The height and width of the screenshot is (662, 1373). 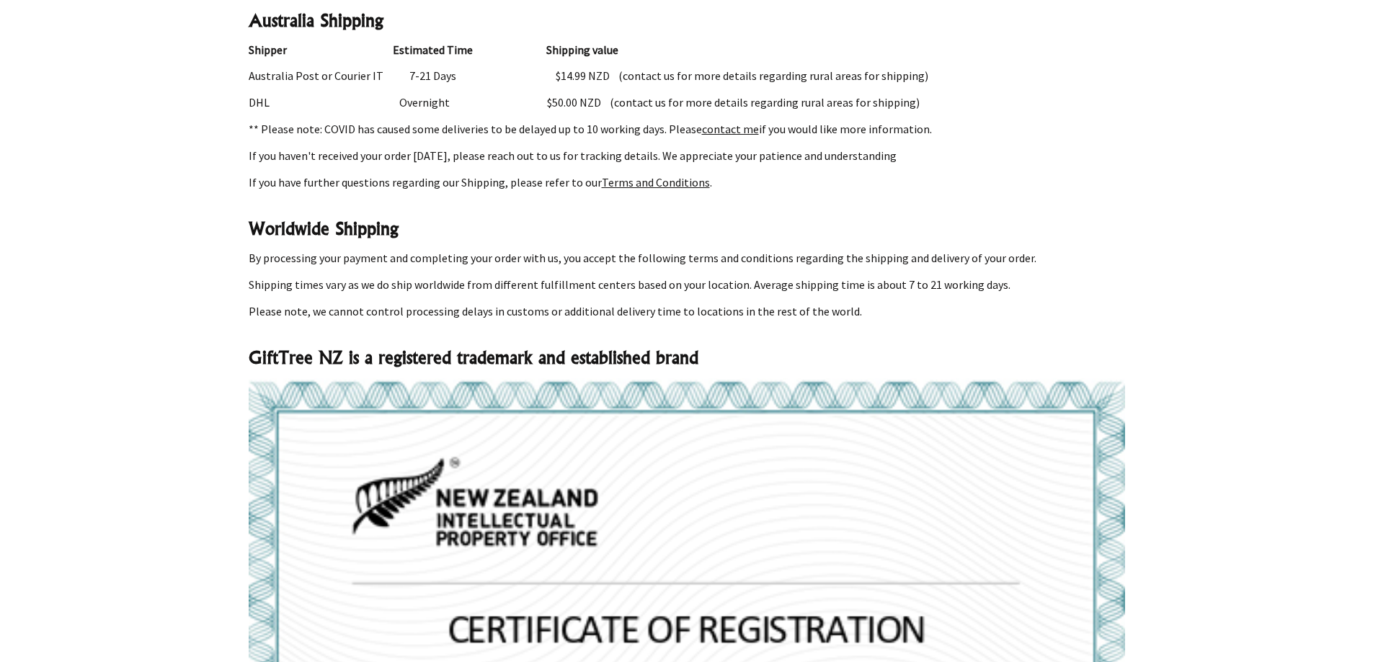 What do you see at coordinates (433, 50) in the screenshot?
I see `strong: Shipper Estimated Time Shipping value` at bounding box center [433, 50].